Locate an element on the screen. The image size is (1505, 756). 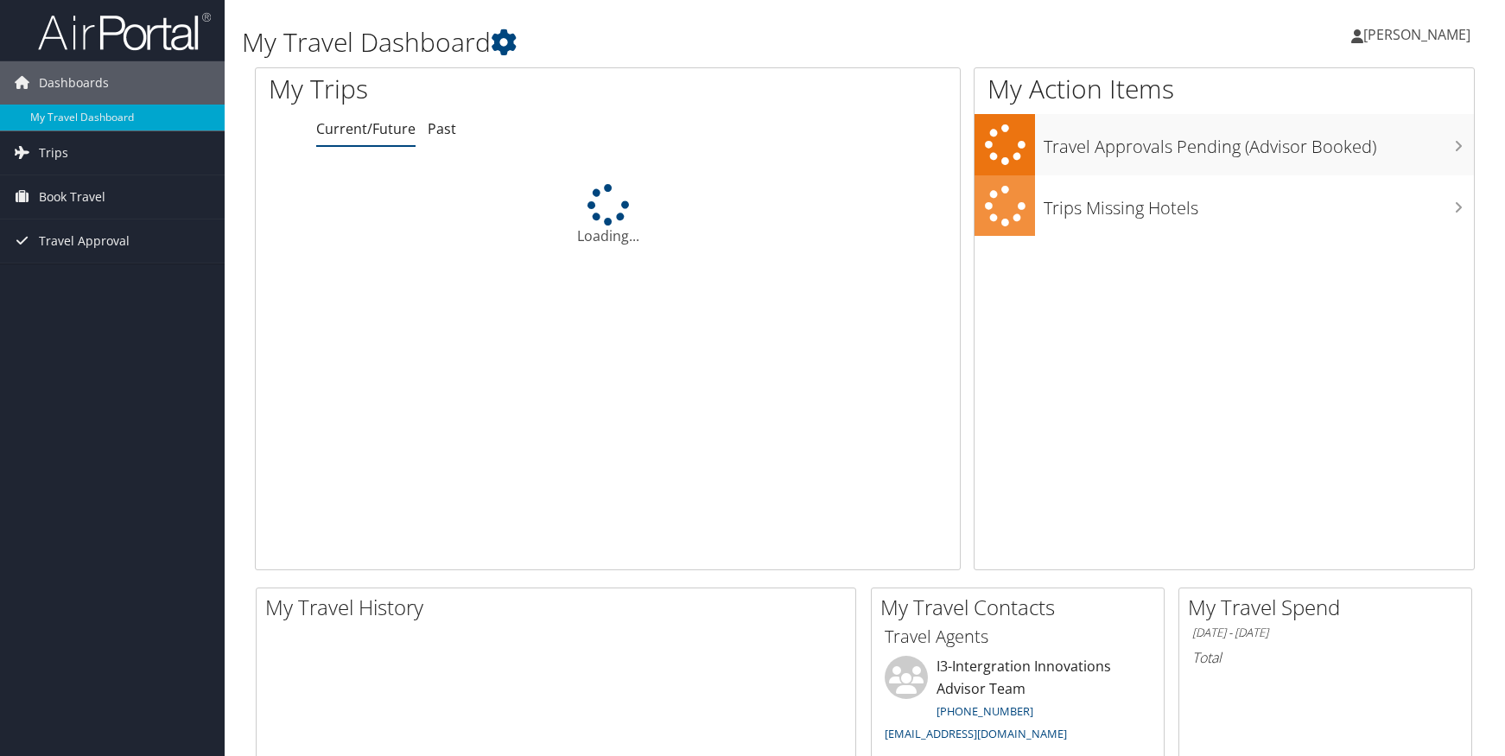
a: Current/Future is located at coordinates (365, 129).